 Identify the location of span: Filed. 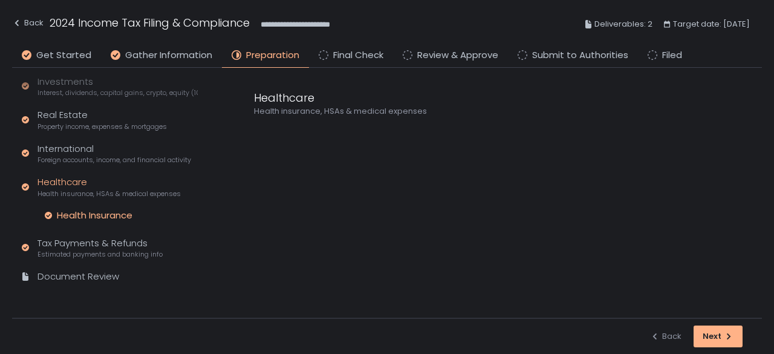
(671, 55).